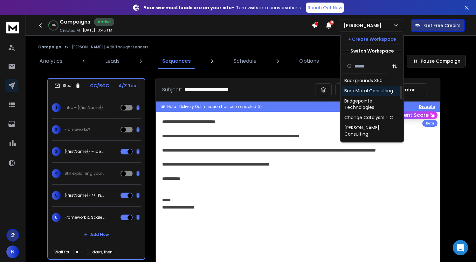 Image resolution: width=476 pixels, height=262 pixels. I want to click on span: 21, so click(332, 23).